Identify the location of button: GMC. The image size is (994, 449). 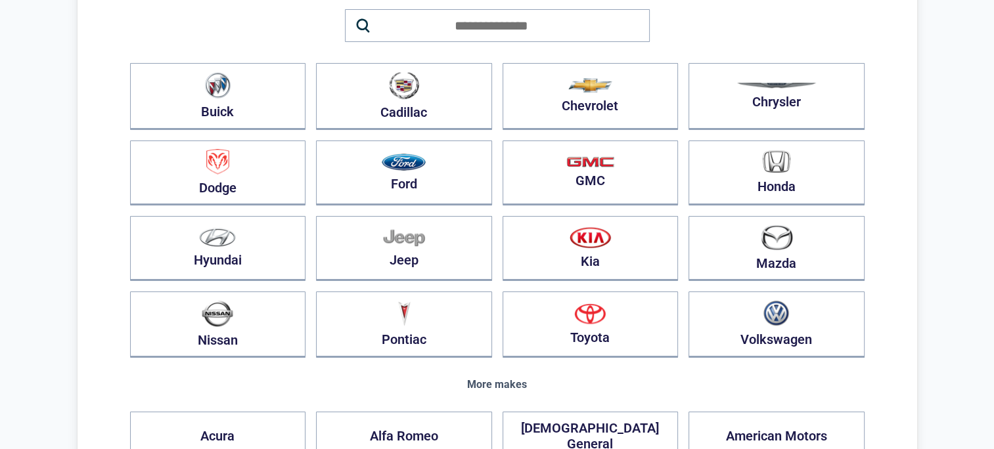
(591, 173).